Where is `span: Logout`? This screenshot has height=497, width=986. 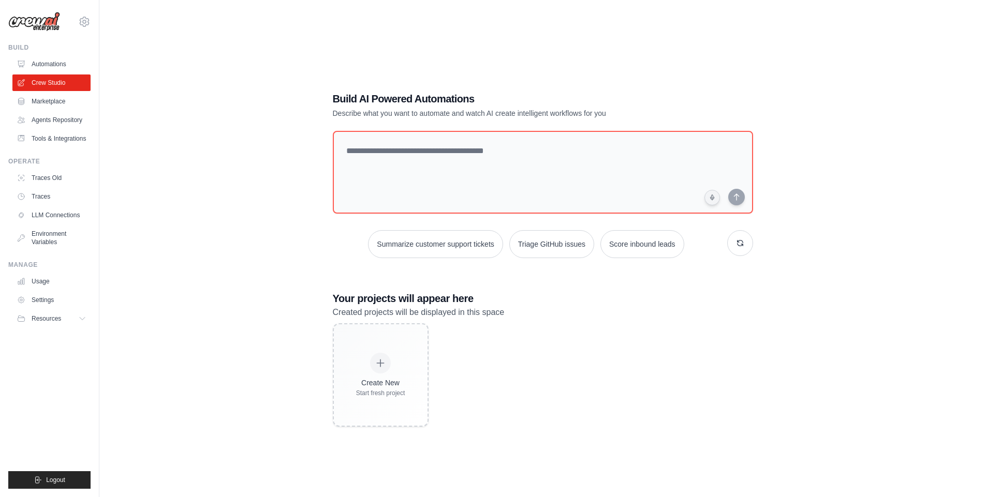
span: Logout is located at coordinates (55, 480).